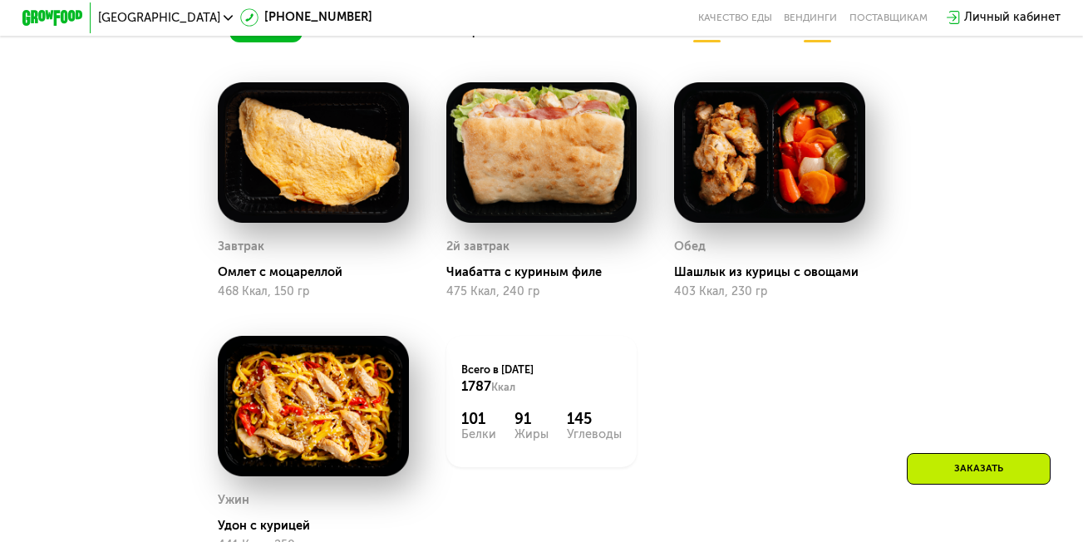  What do you see at coordinates (478, 246) in the screenshot?
I see `div: 2й завтрак` at bounding box center [478, 246].